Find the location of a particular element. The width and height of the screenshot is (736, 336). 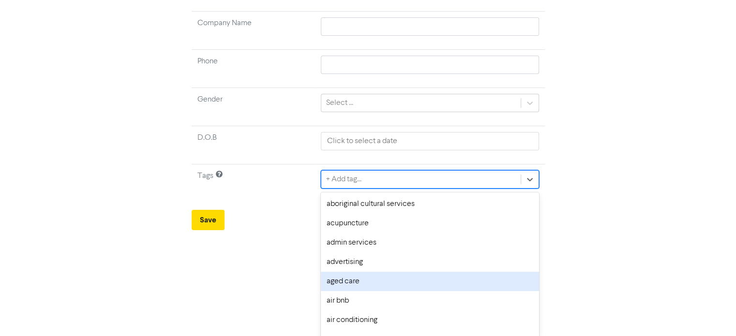

button: Save is located at coordinates (208, 220).